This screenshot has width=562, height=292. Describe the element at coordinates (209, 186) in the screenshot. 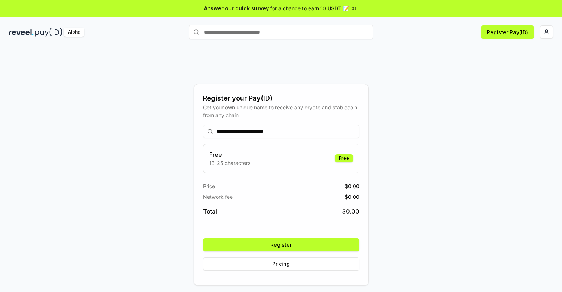

I see `span: Price` at that location.